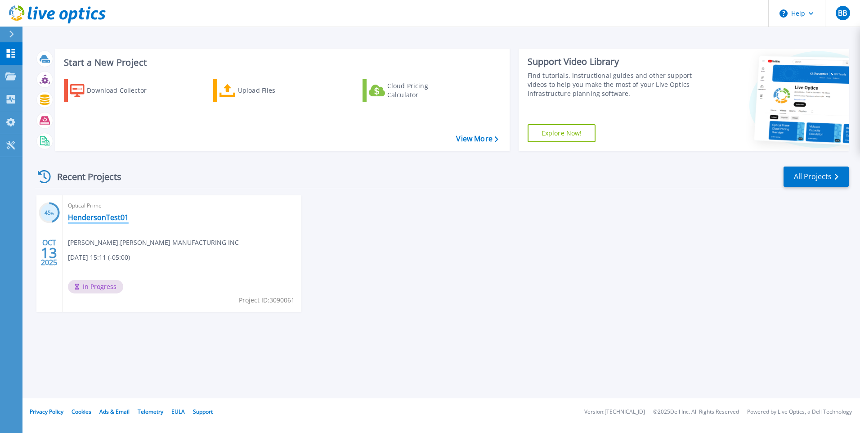 This screenshot has height=433, width=860. What do you see at coordinates (114, 90) in the screenshot?
I see `a: Download Collector` at bounding box center [114, 90].